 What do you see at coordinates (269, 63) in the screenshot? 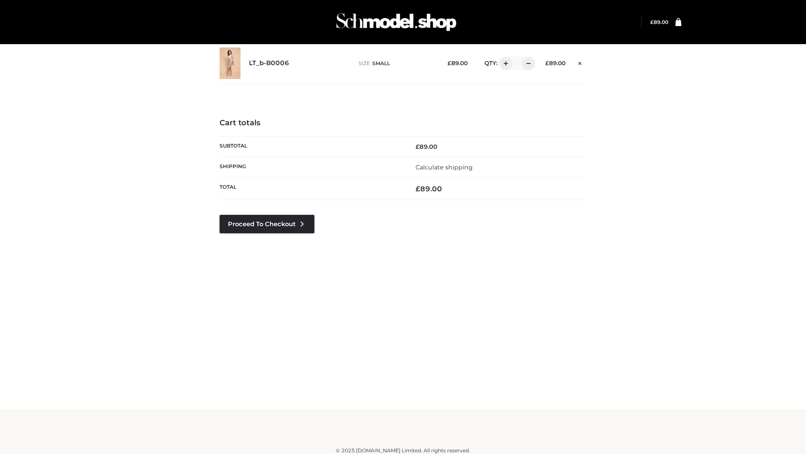
I see `a: LT_b-B0006` at bounding box center [269, 63].